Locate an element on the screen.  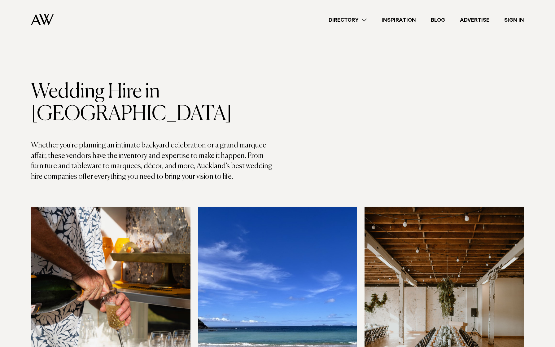
a: Advertise is located at coordinates (474, 20).